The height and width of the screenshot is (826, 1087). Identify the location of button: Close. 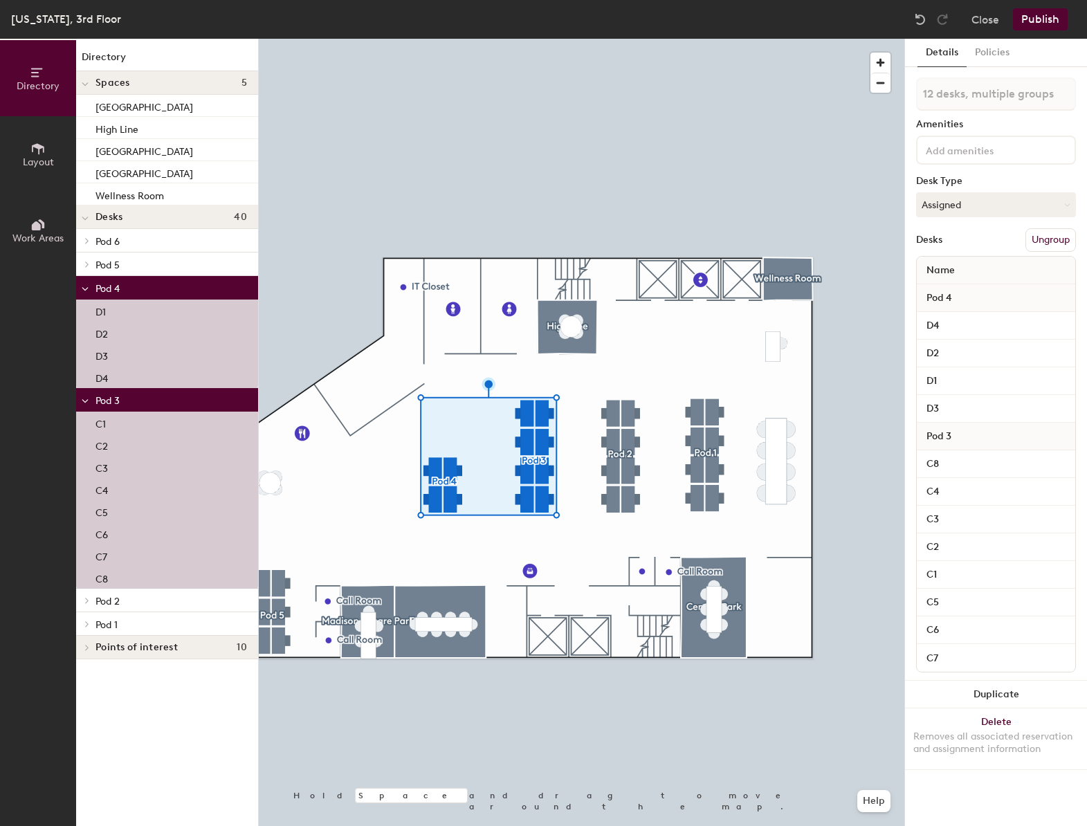
(985, 19).